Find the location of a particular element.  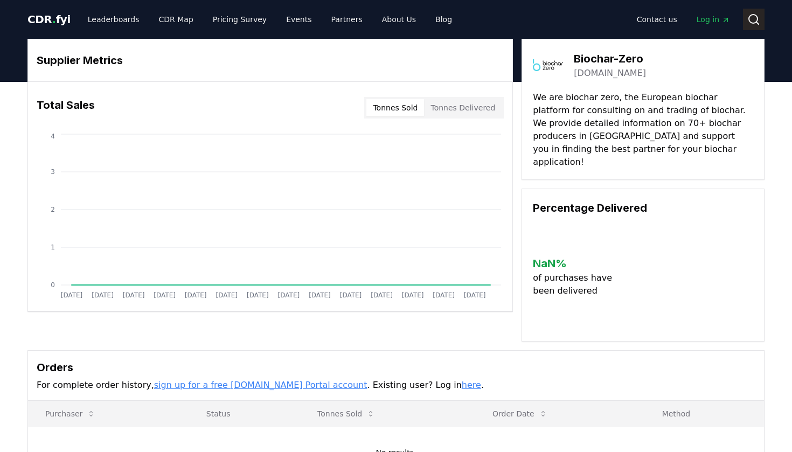

tspan: 1 is located at coordinates (53, 247).